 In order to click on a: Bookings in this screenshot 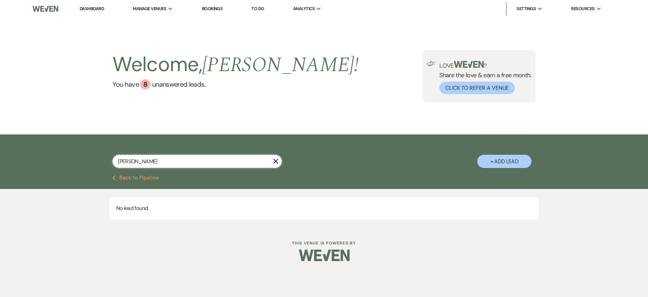, I will do `click(212, 8)`.